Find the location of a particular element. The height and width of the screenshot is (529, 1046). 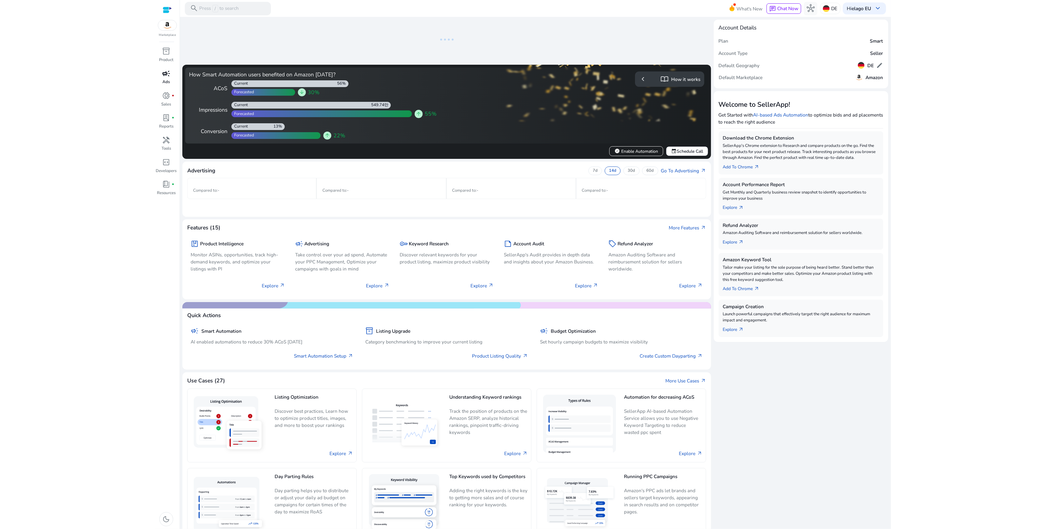

h5: Product Intelligence is located at coordinates (222, 244).